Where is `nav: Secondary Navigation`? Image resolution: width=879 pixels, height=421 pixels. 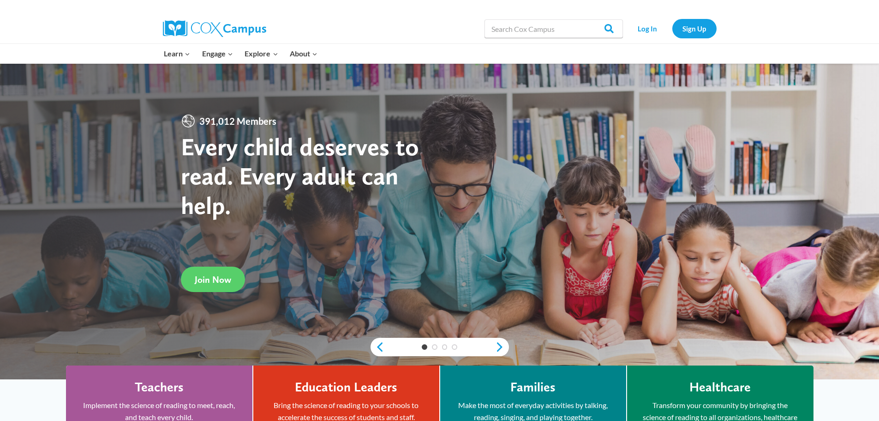 nav: Secondary Navigation is located at coordinates (672, 28).